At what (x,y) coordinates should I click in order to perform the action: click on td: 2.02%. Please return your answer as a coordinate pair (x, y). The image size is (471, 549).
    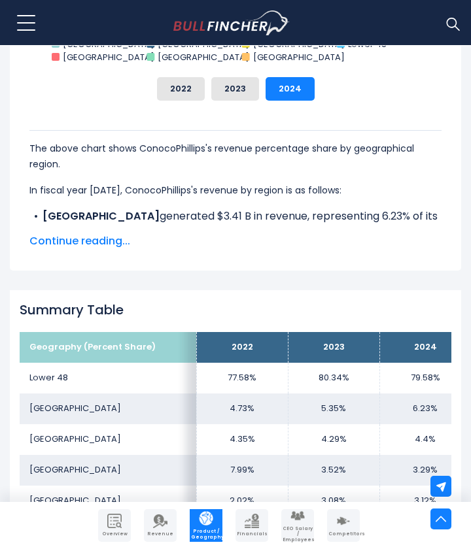
    Looking at the image, I should click on (242, 501).